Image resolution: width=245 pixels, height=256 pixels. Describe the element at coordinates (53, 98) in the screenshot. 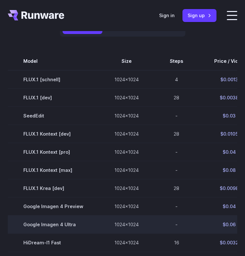

I see `td: FLUX.1 [dev]` at that location.